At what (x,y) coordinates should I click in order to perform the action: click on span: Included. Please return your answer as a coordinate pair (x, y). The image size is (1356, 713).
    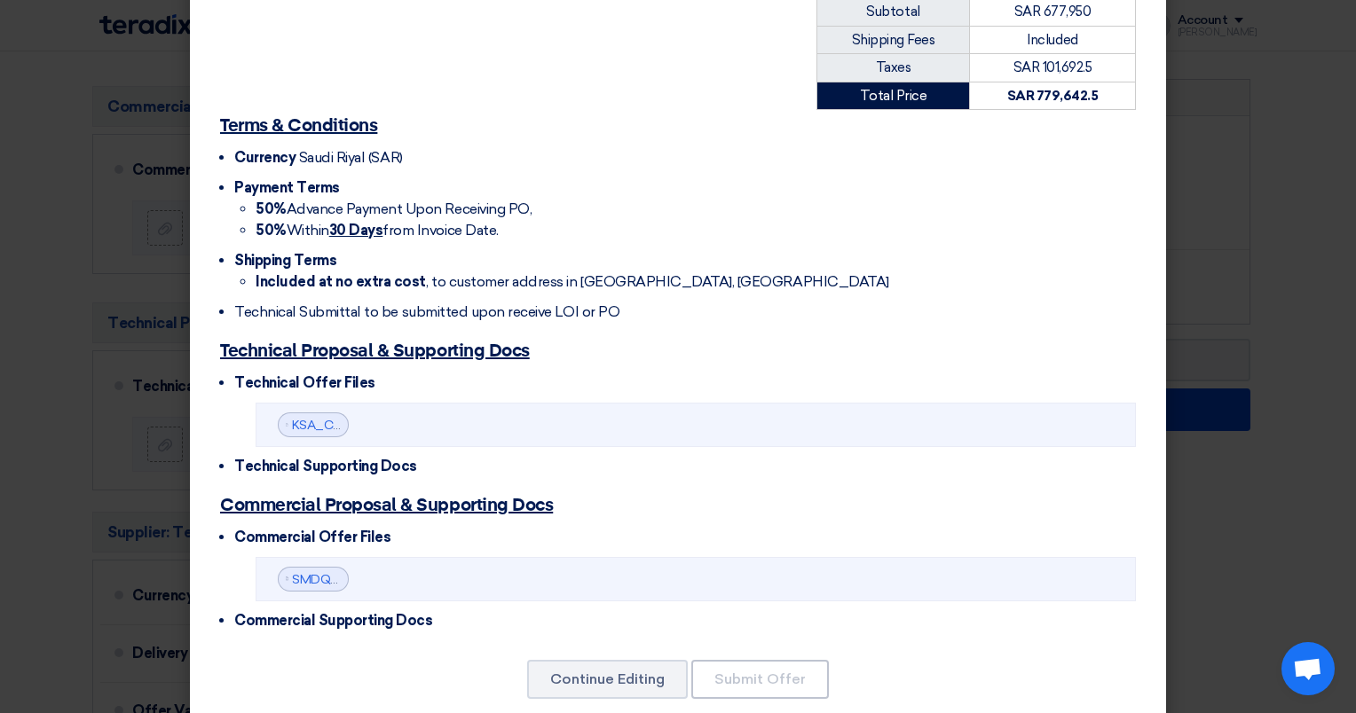
    Looking at the image, I should click on (1052, 40).